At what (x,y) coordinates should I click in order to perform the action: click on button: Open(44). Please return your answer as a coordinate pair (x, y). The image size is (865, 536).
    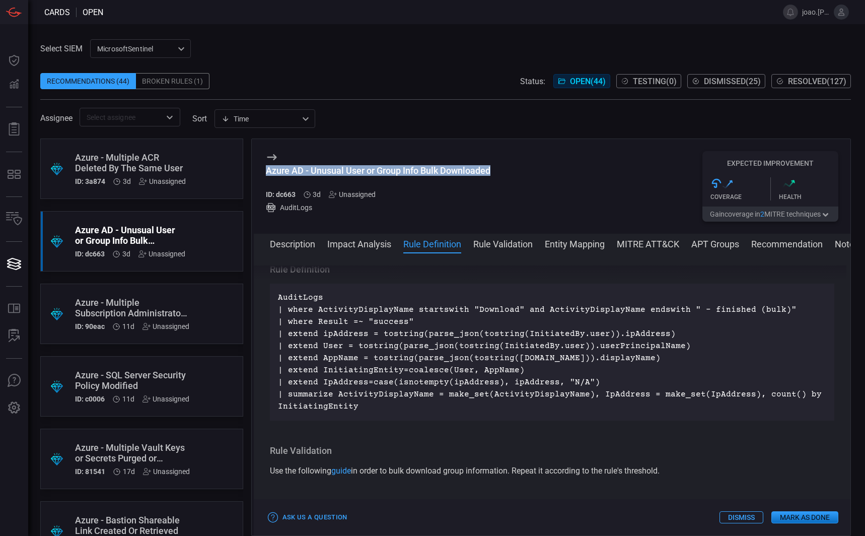
    Looking at the image, I should click on (582, 81).